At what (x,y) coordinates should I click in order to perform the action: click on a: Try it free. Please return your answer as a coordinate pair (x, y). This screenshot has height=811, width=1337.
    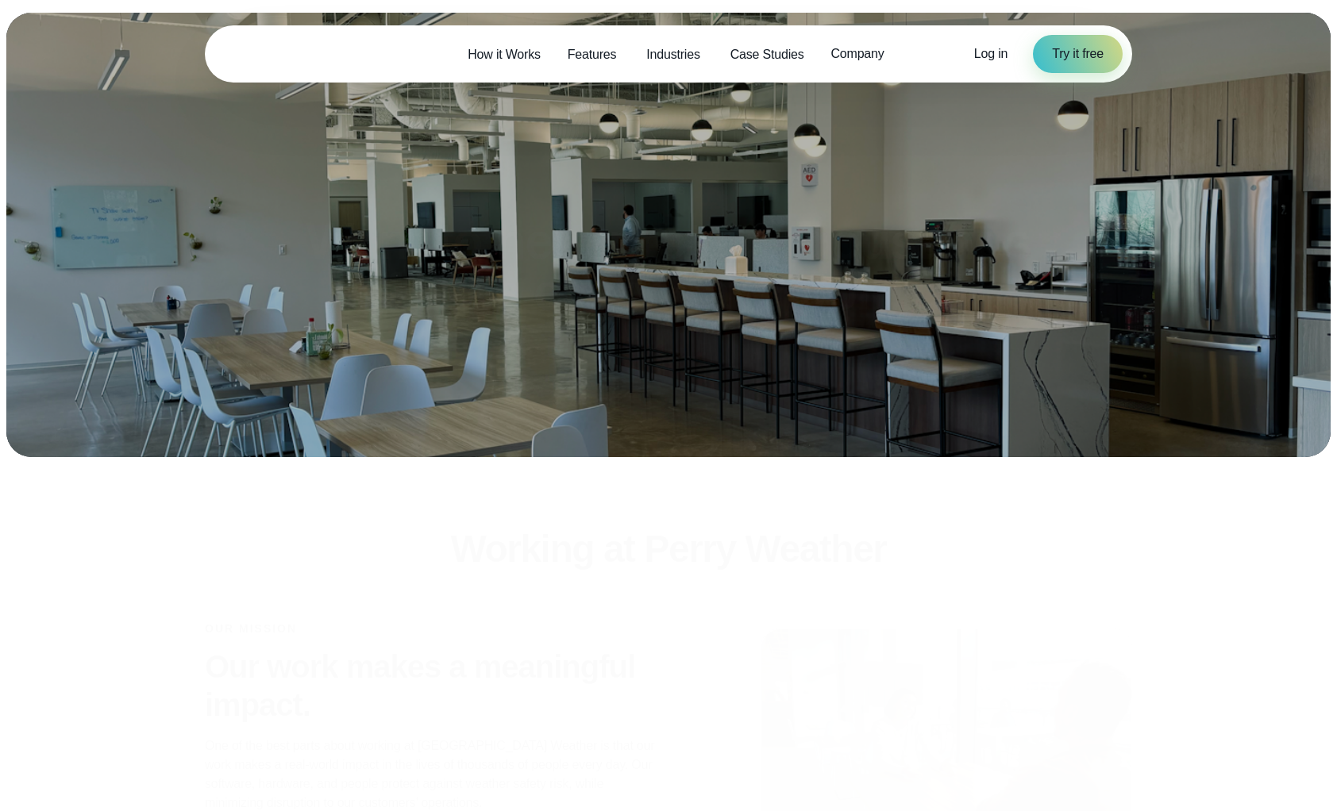
    Looking at the image, I should click on (1077, 54).